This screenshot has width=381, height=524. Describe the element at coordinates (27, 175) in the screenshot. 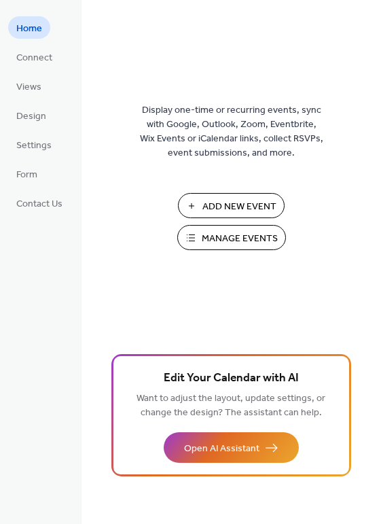

I see `span: Form` at that location.